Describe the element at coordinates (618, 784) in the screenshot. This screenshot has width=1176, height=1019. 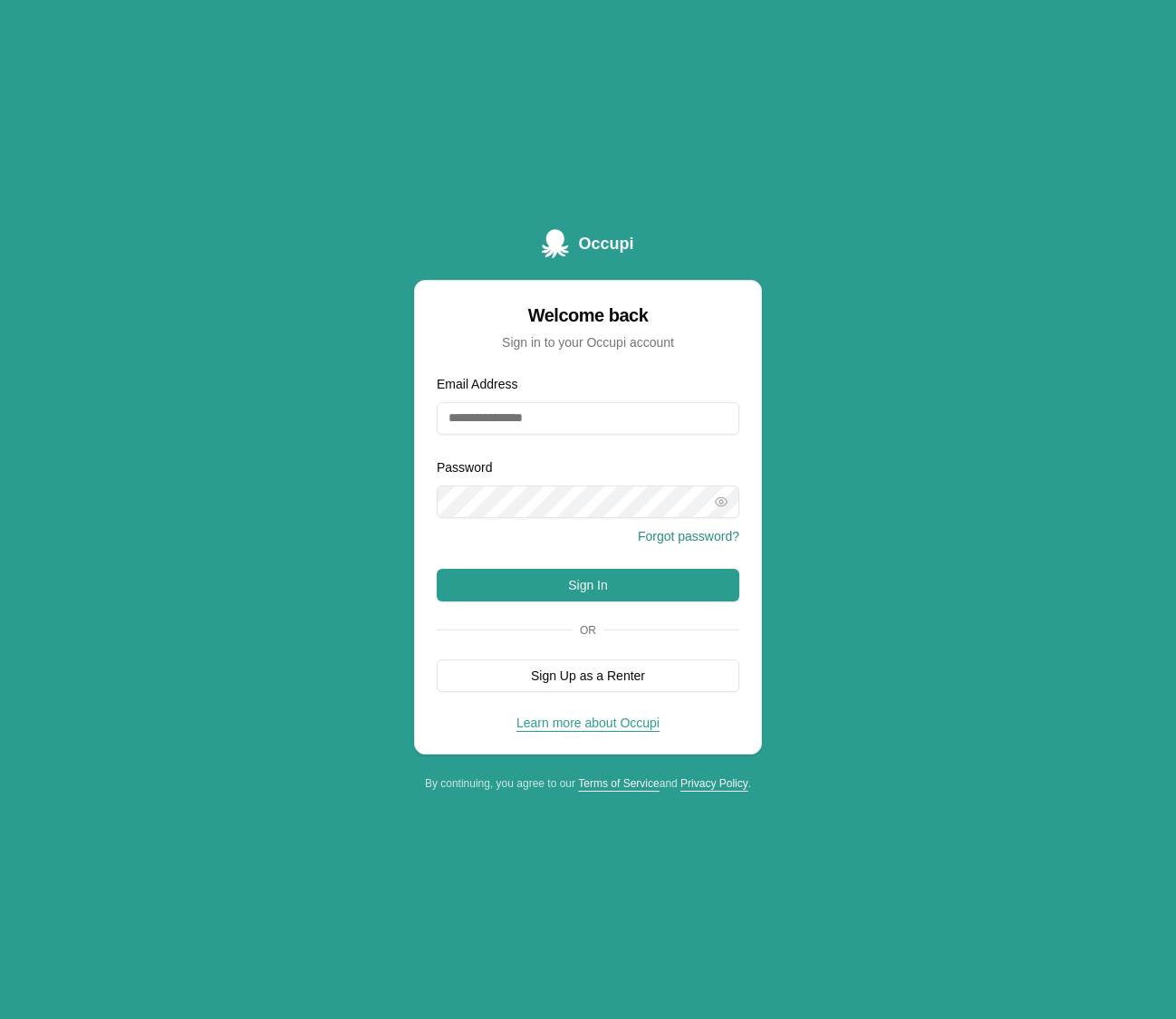
I see `a: Terms of Service` at that location.